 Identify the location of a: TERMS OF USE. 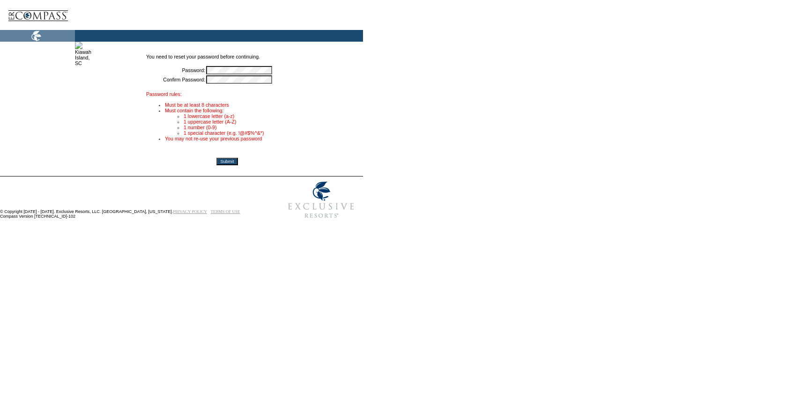
(225, 212).